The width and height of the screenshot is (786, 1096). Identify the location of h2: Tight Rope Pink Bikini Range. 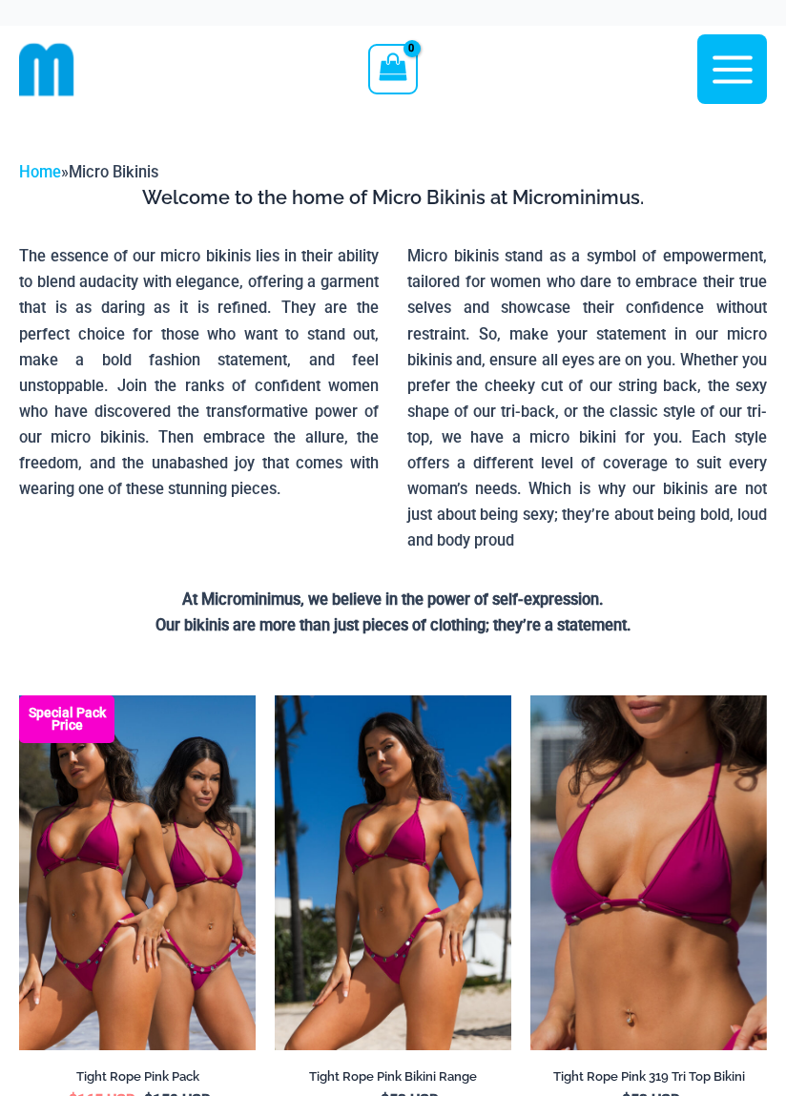
(393, 1076).